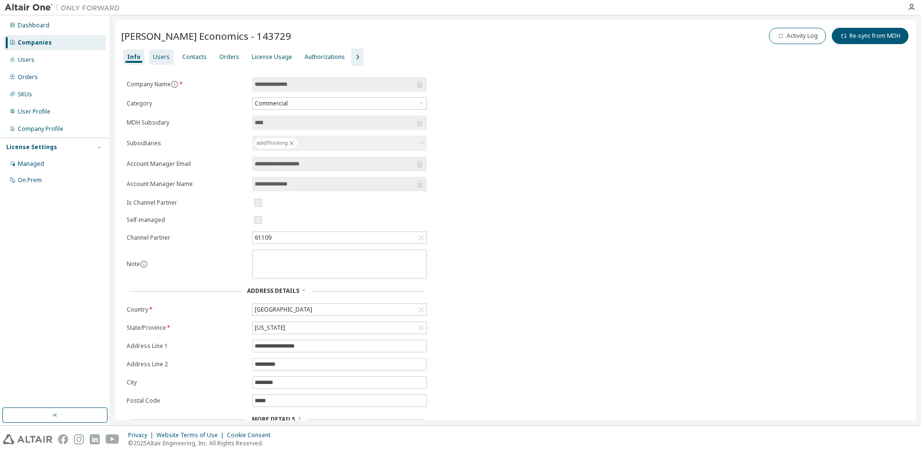 The width and height of the screenshot is (921, 453). I want to click on label: Account Manager Email, so click(187, 164).